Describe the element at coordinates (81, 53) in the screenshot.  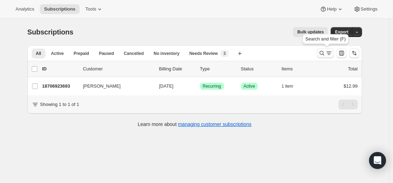
I see `span: Prepaid` at that location.